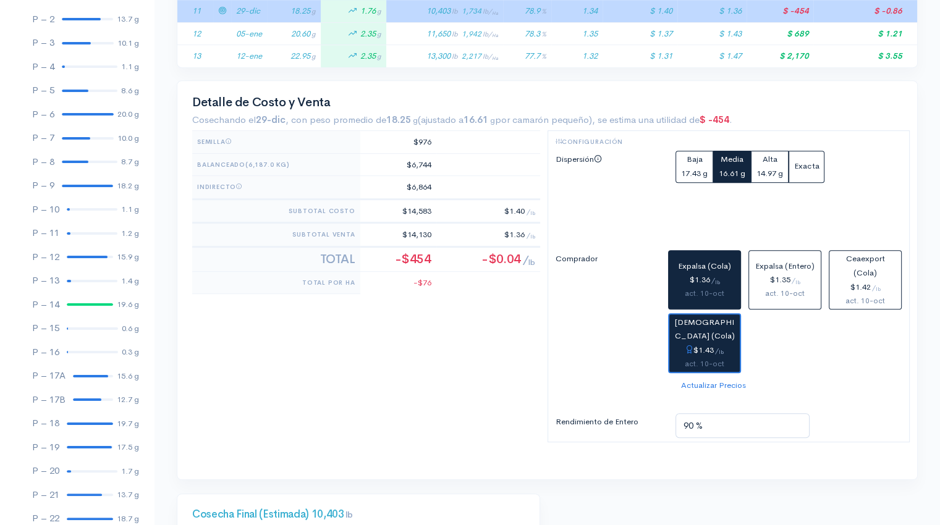 This screenshot has width=940, height=525. Describe the element at coordinates (807, 166) in the screenshot. I see `span: Exacta` at that location.